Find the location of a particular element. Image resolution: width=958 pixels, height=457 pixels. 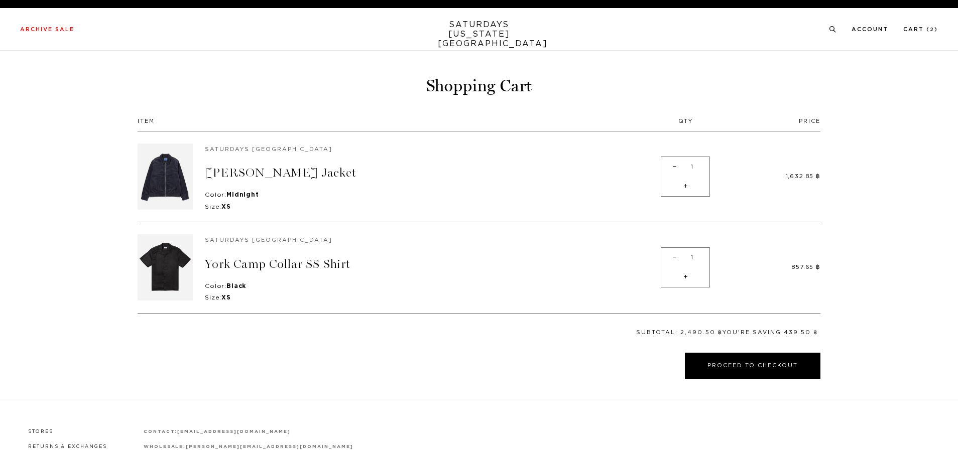

img: Midnight | Harrison Corduroy Jacket is located at coordinates (165, 177).